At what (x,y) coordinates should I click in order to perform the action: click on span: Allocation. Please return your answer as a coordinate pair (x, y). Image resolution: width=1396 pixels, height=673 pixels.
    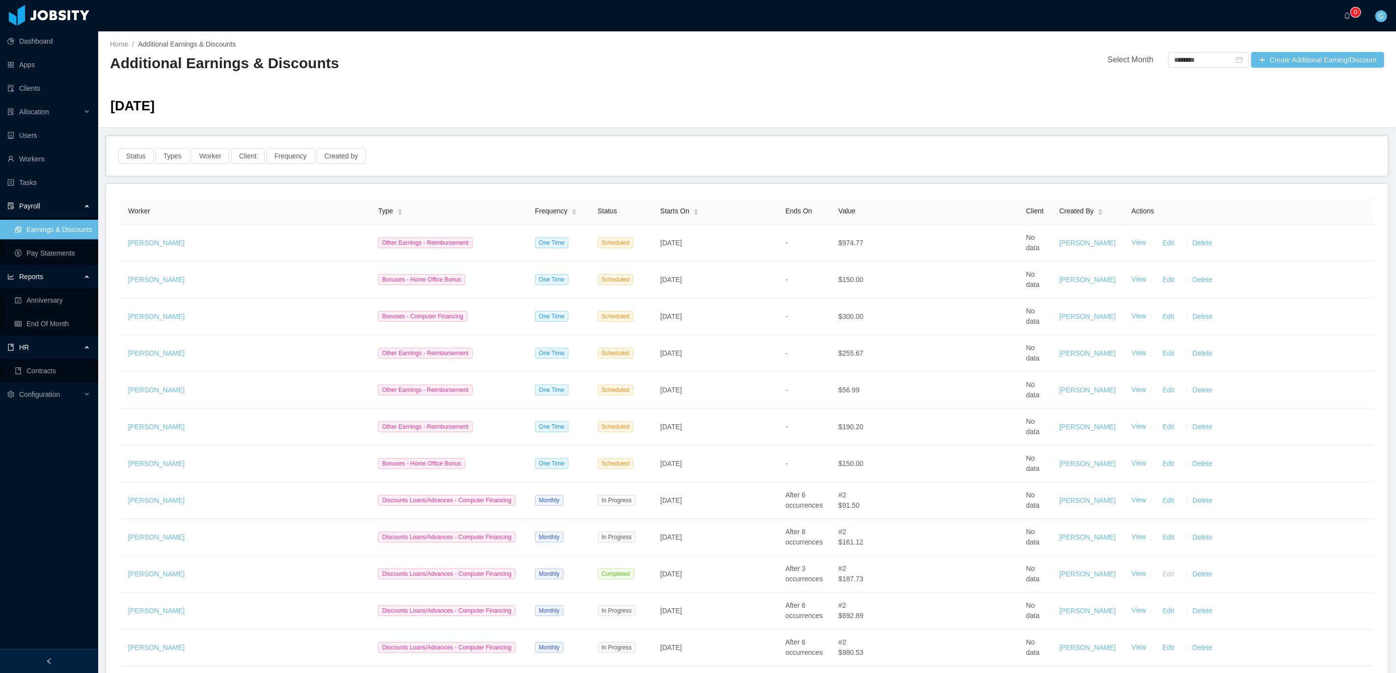
    Looking at the image, I should click on (34, 112).